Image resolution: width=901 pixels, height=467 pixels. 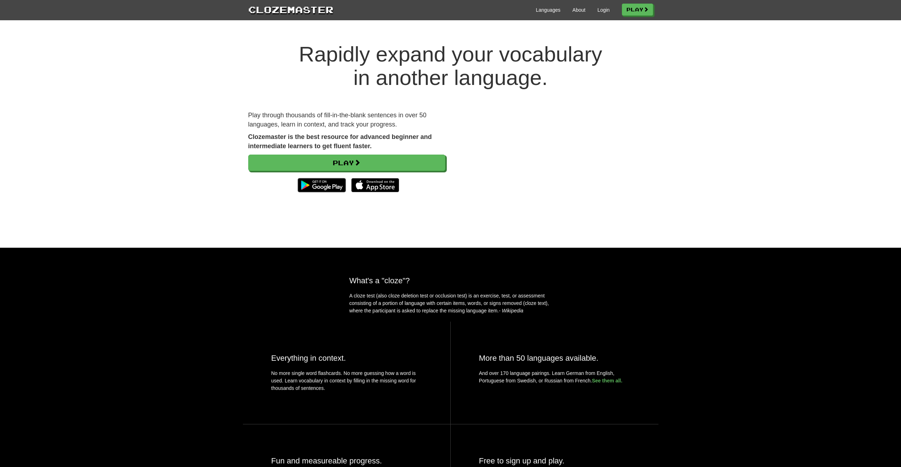 I want to click on h2: What's a "cloze"?, so click(x=451, y=280).